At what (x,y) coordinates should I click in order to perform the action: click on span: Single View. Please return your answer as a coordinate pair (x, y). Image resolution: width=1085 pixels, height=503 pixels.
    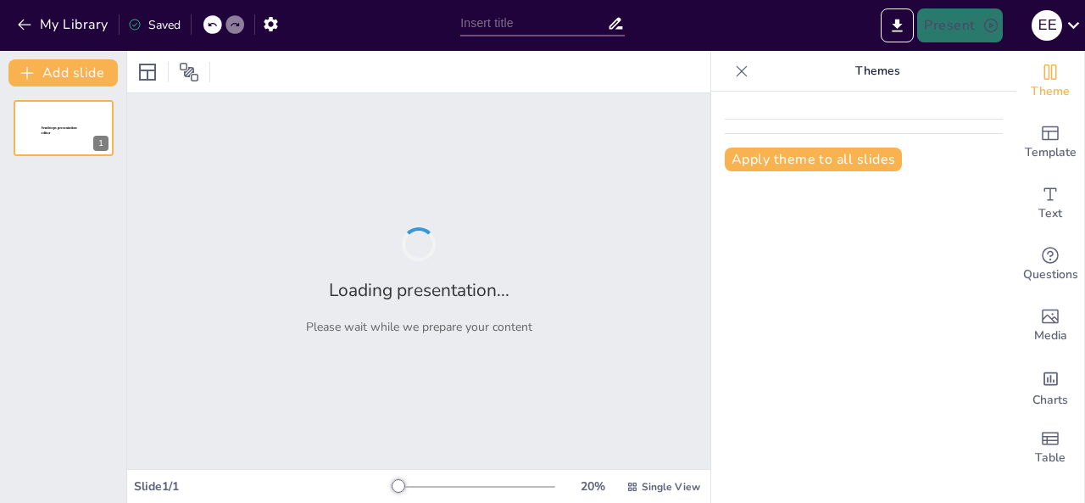
    Looking at the image, I should click on (670, 486).